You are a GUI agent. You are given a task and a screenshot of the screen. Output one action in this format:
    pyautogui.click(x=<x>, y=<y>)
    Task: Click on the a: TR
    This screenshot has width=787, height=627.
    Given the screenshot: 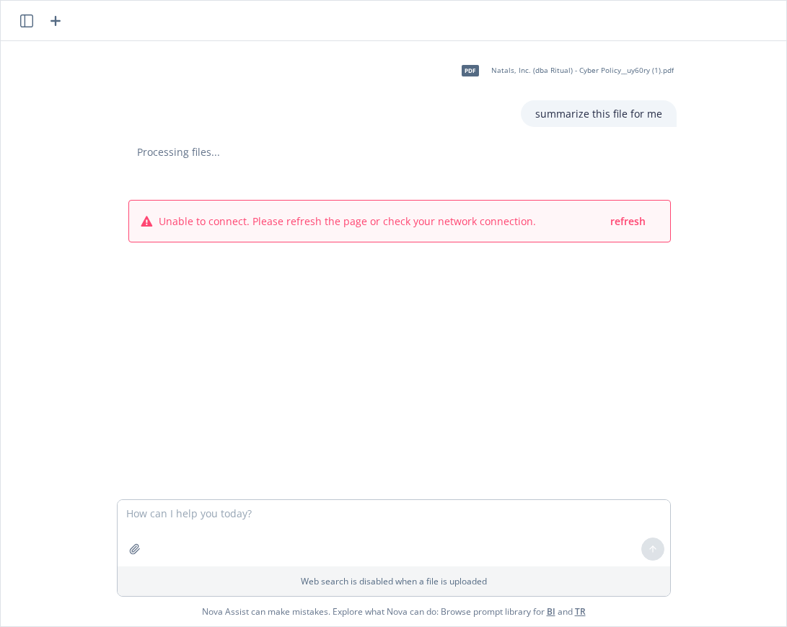 What is the action you would take?
    pyautogui.click(x=580, y=611)
    